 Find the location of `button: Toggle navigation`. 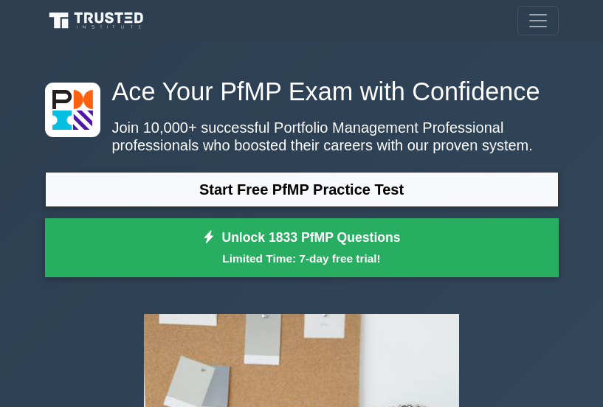

button: Toggle navigation is located at coordinates (538, 21).